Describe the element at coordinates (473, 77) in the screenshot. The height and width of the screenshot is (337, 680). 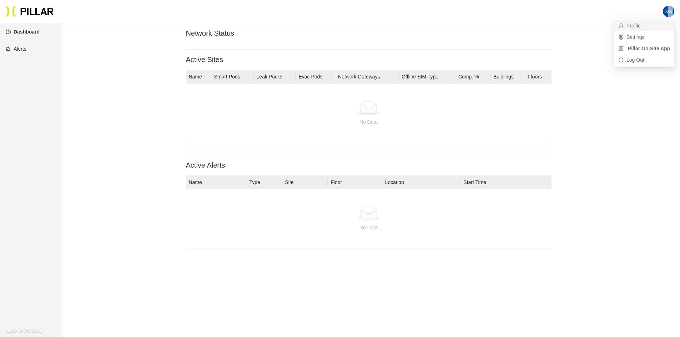
I see `th: Comp. %` at that location.